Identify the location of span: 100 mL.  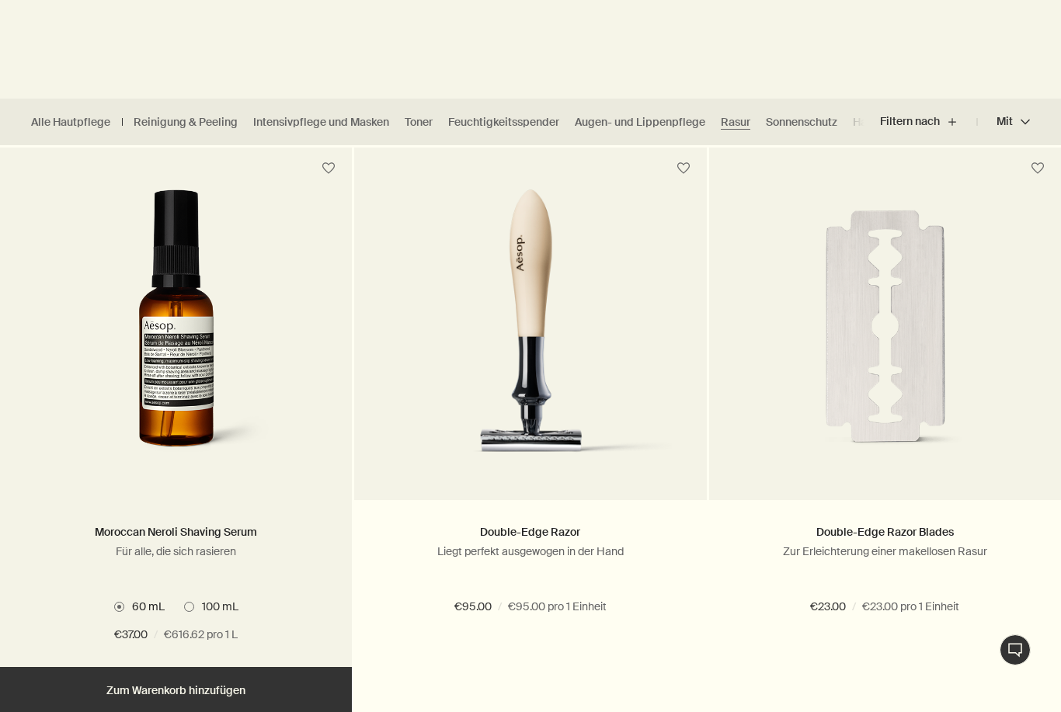
(216, 607).